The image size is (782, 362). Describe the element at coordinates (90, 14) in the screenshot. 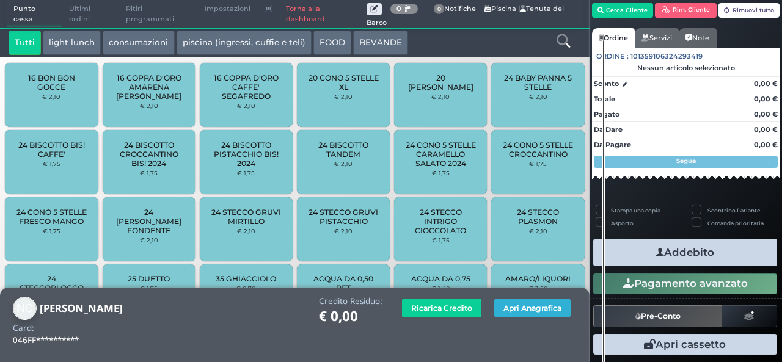

I see `span: Ultimi ordini` at that location.